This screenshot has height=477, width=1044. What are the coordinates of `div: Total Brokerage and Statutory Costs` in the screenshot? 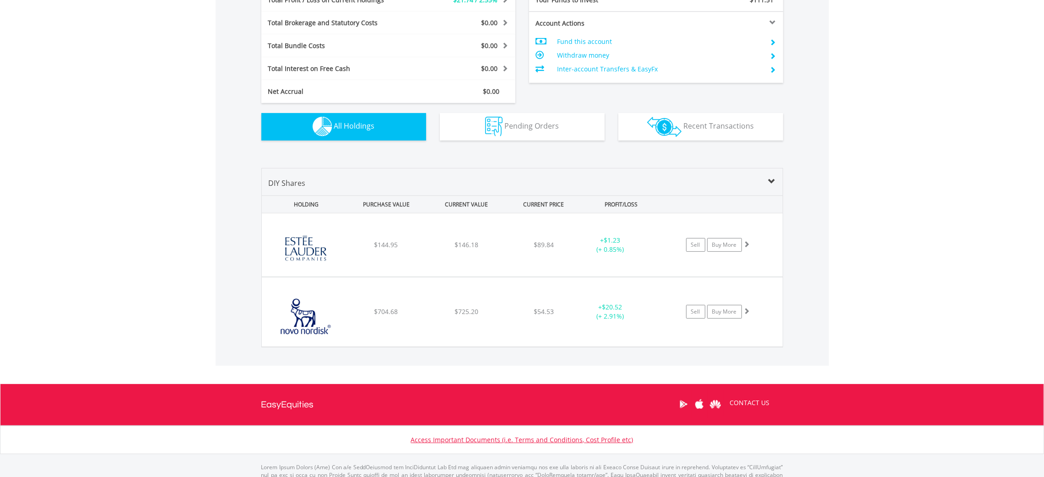 It's located at (335, 23).